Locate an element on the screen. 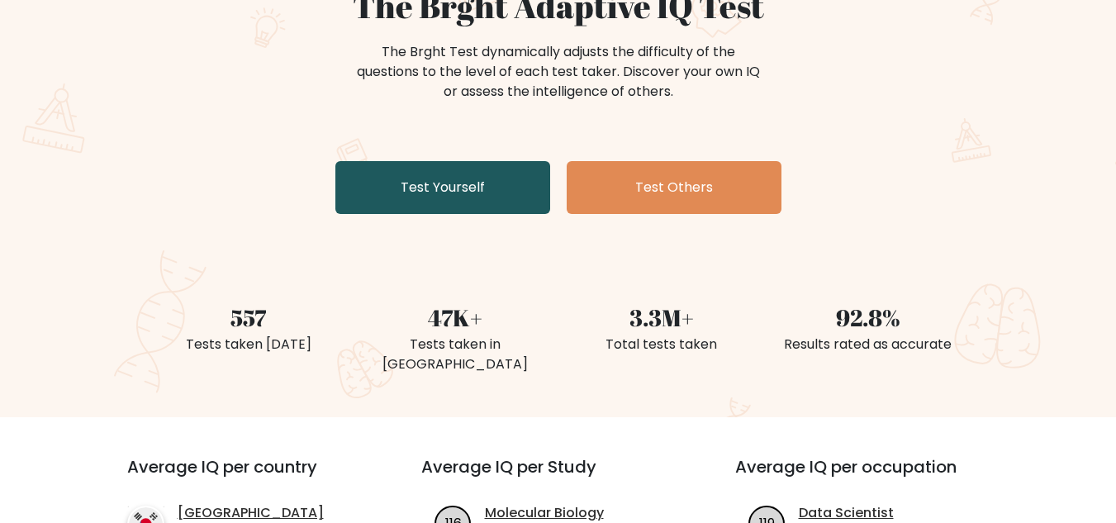 This screenshot has width=1116, height=523. a: Test Yourself is located at coordinates (443, 188).